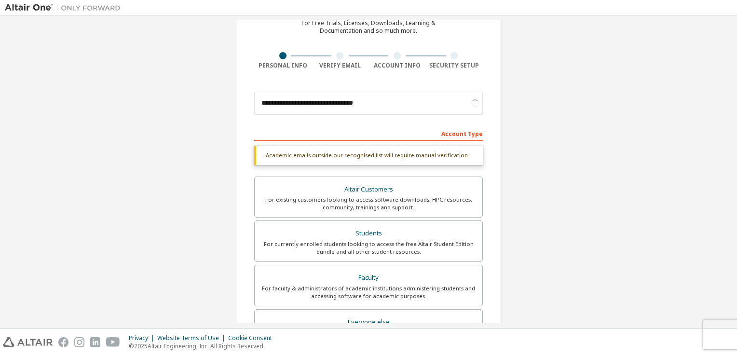  What do you see at coordinates (369, 133) in the screenshot?
I see `div: Account Type` at bounding box center [369, 133].